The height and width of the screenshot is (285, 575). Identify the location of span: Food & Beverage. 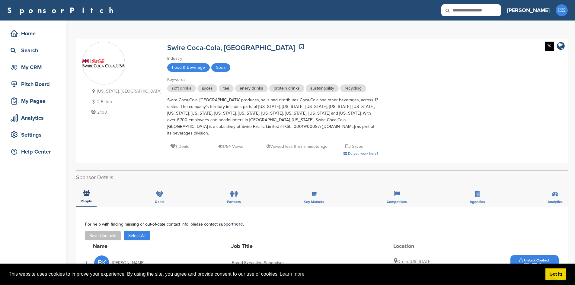
(188, 68).